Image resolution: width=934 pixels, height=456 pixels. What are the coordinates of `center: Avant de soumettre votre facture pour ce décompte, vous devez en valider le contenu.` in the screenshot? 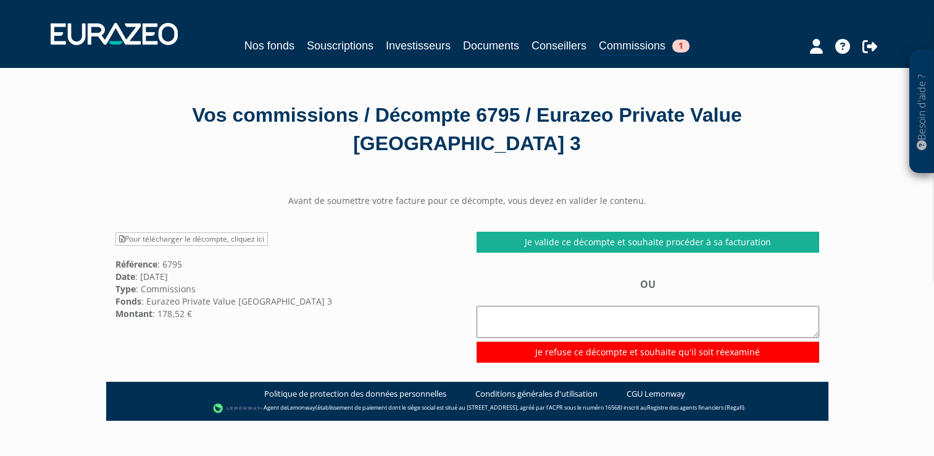 It's located at (467, 201).